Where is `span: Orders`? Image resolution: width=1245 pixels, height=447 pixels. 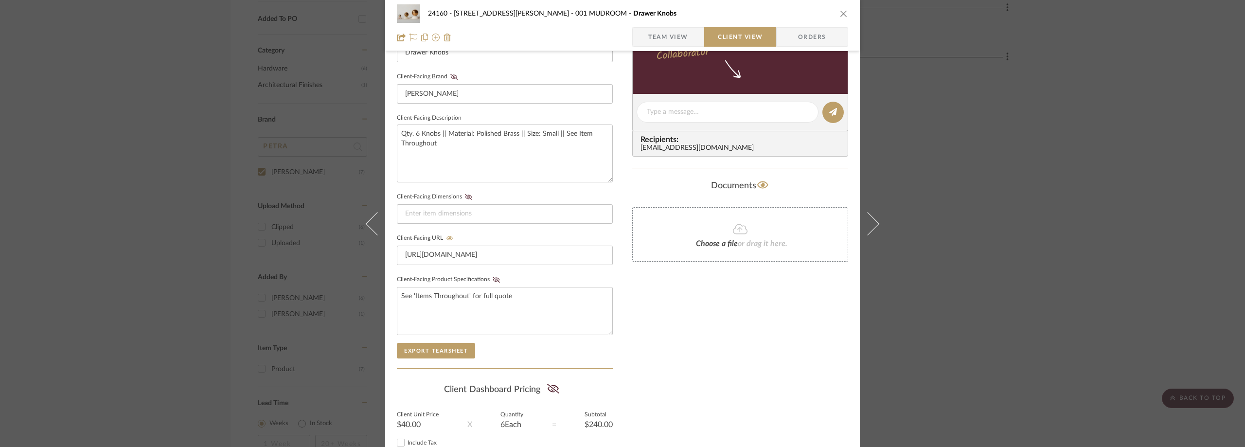 span: Orders is located at coordinates (812, 37).